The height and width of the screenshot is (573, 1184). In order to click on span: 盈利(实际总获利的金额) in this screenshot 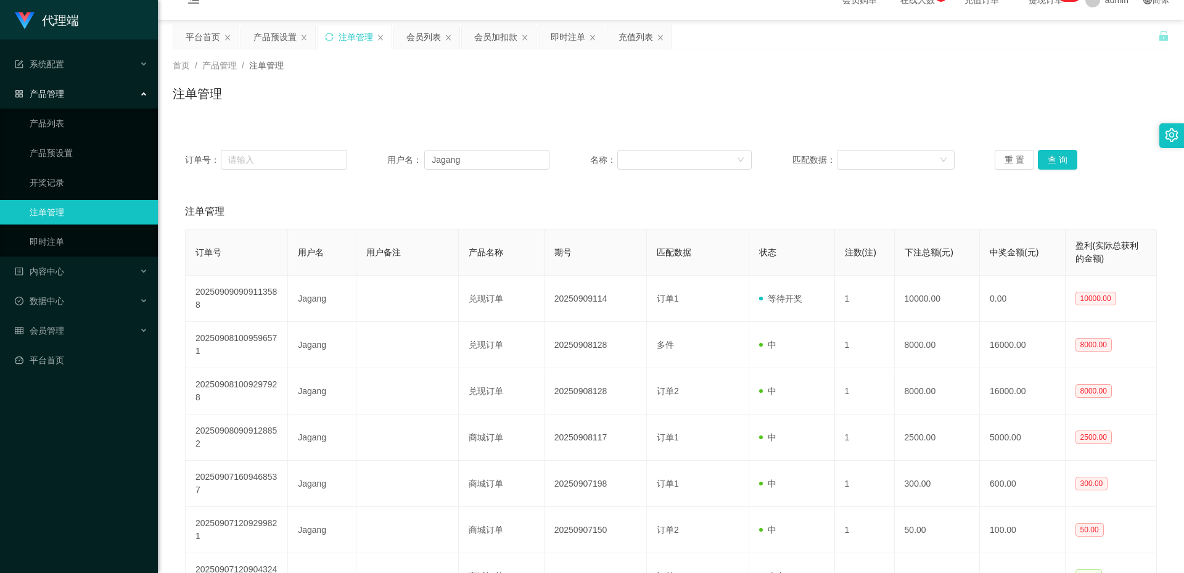, I will do `click(1107, 252)`.